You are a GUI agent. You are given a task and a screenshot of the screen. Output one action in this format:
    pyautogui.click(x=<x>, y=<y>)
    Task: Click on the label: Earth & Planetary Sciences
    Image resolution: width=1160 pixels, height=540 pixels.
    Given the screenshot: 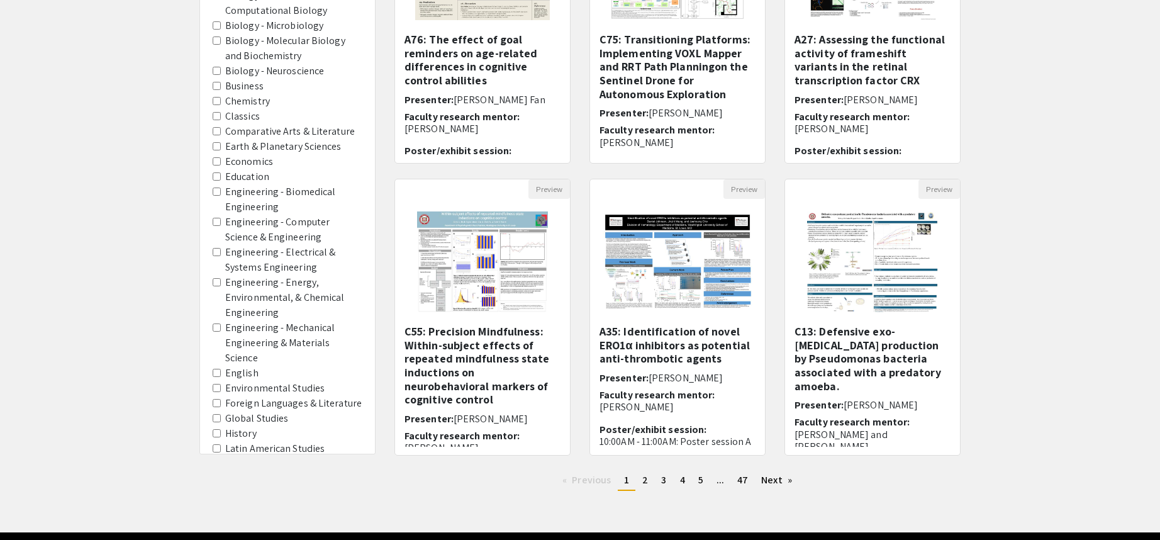 What is the action you would take?
    pyautogui.click(x=283, y=147)
    